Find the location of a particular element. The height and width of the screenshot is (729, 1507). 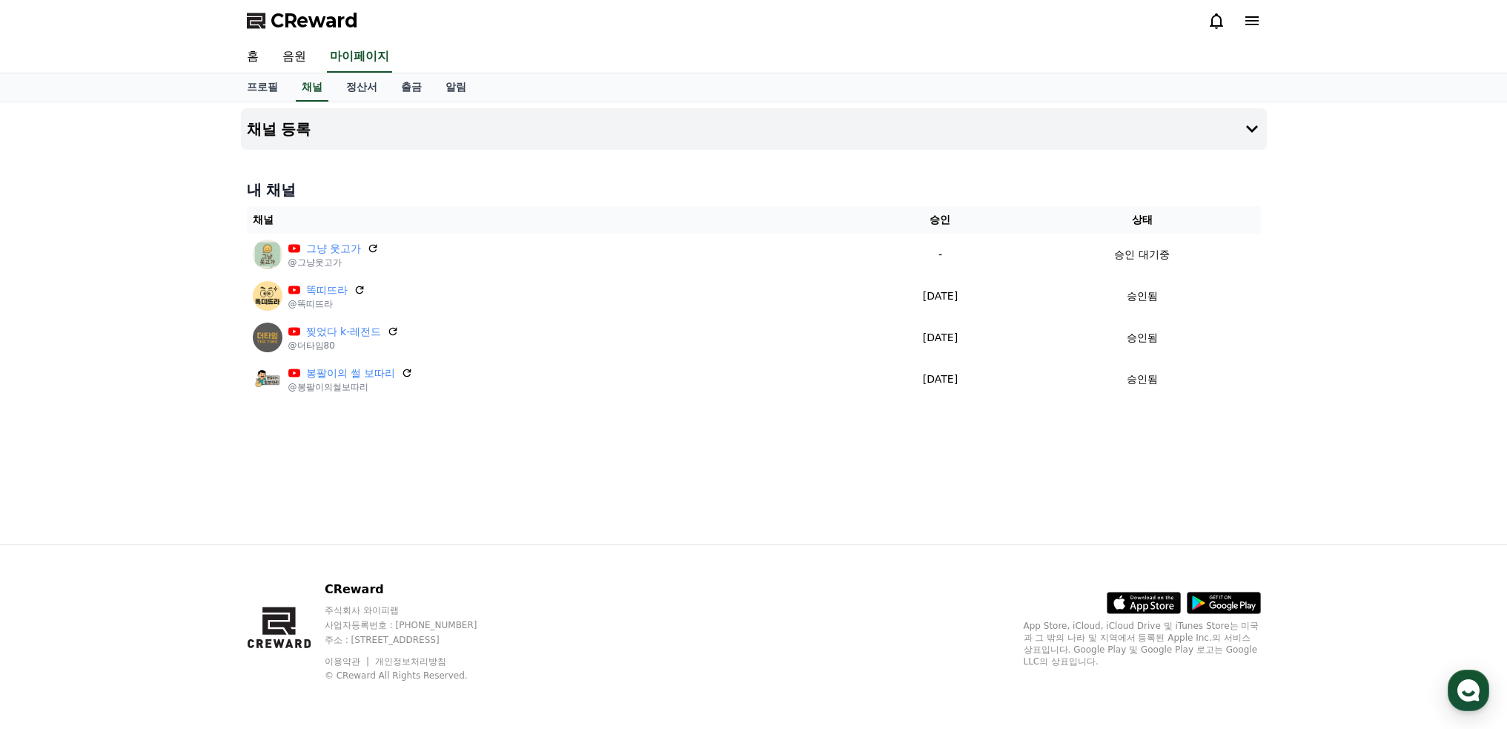

p: CReward is located at coordinates (415, 589).